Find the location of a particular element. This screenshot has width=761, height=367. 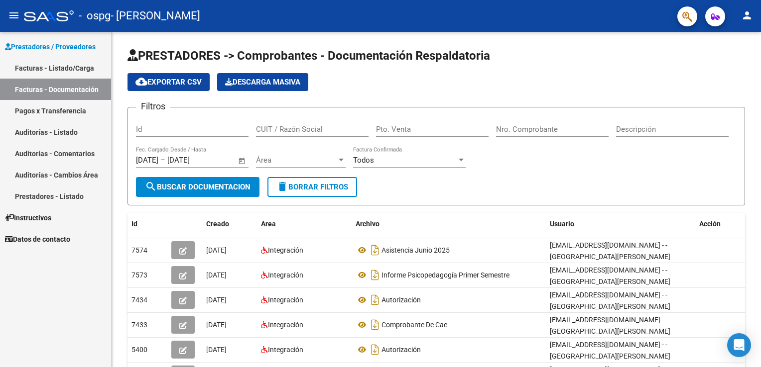

button: Descarga Masiva is located at coordinates (262, 82).